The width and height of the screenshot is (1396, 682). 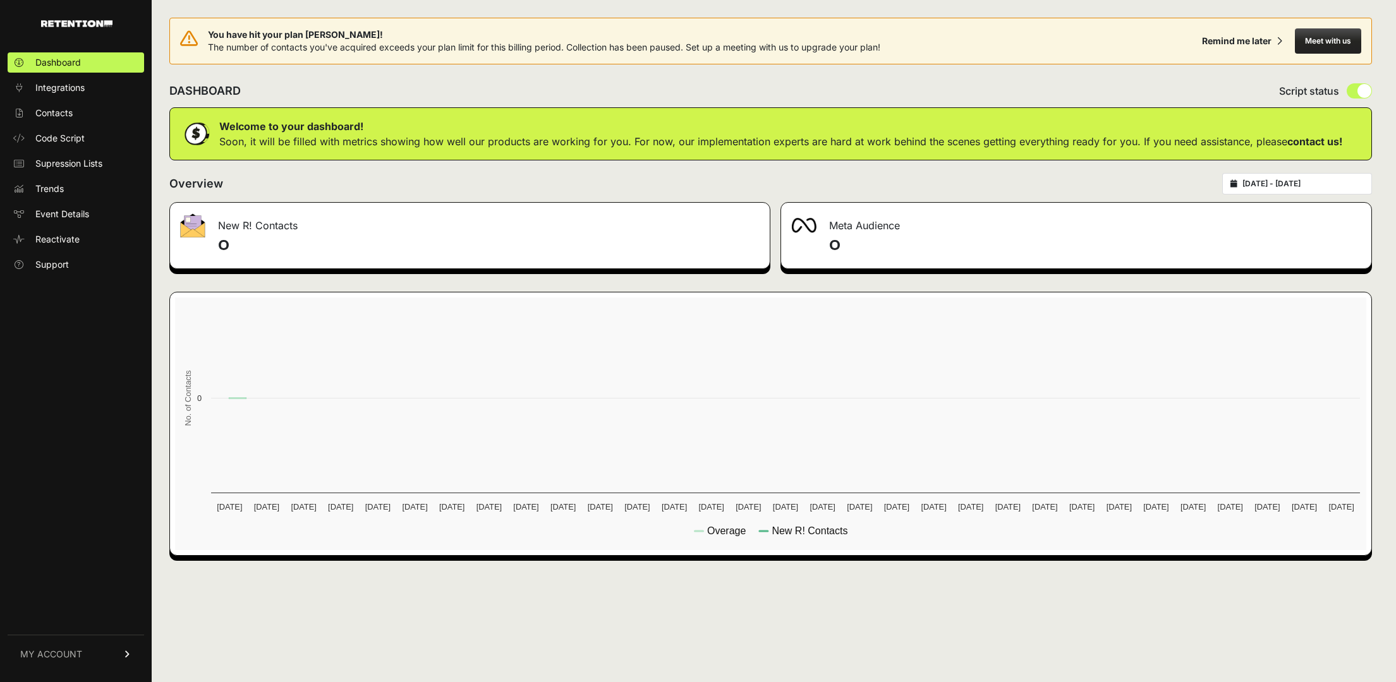 I want to click on span: MY ACCOUNT, so click(x=51, y=655).